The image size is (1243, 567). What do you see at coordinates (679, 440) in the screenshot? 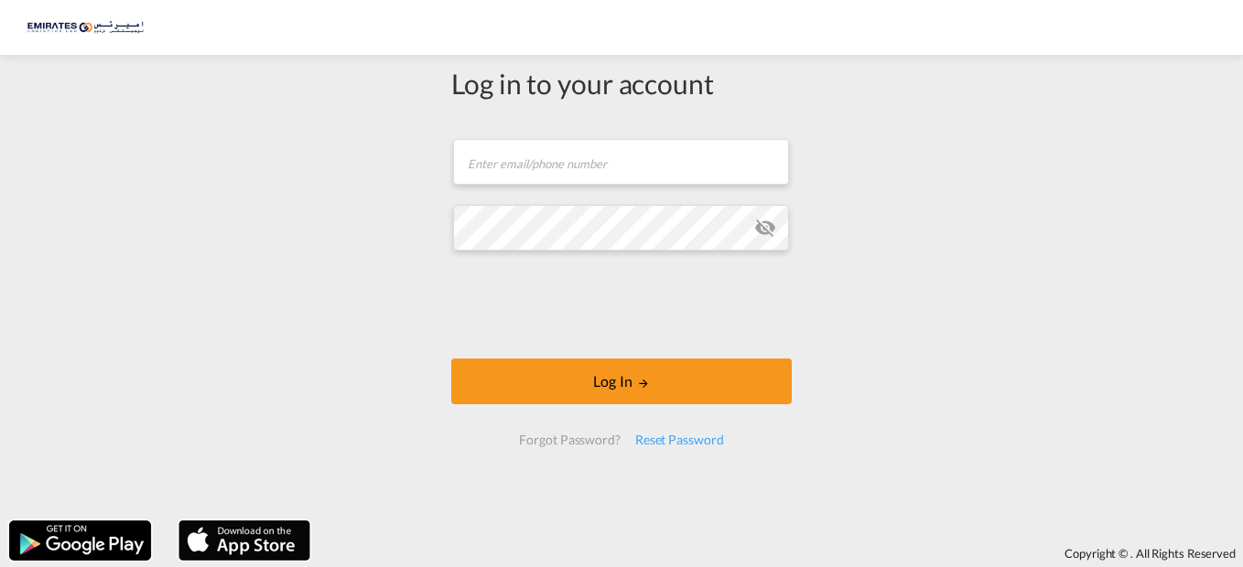
I see `div: Reset Password` at bounding box center [679, 440].